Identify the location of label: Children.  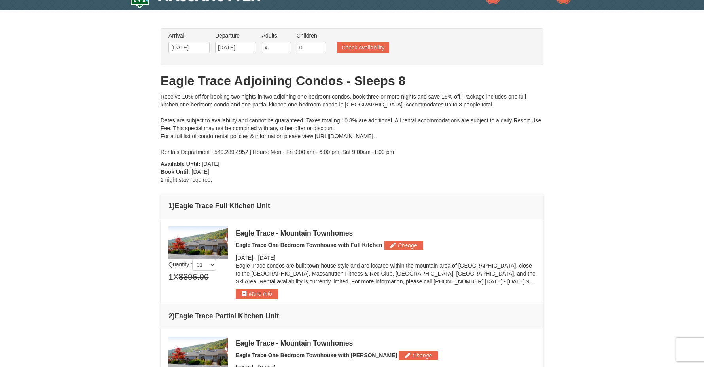
(311, 36).